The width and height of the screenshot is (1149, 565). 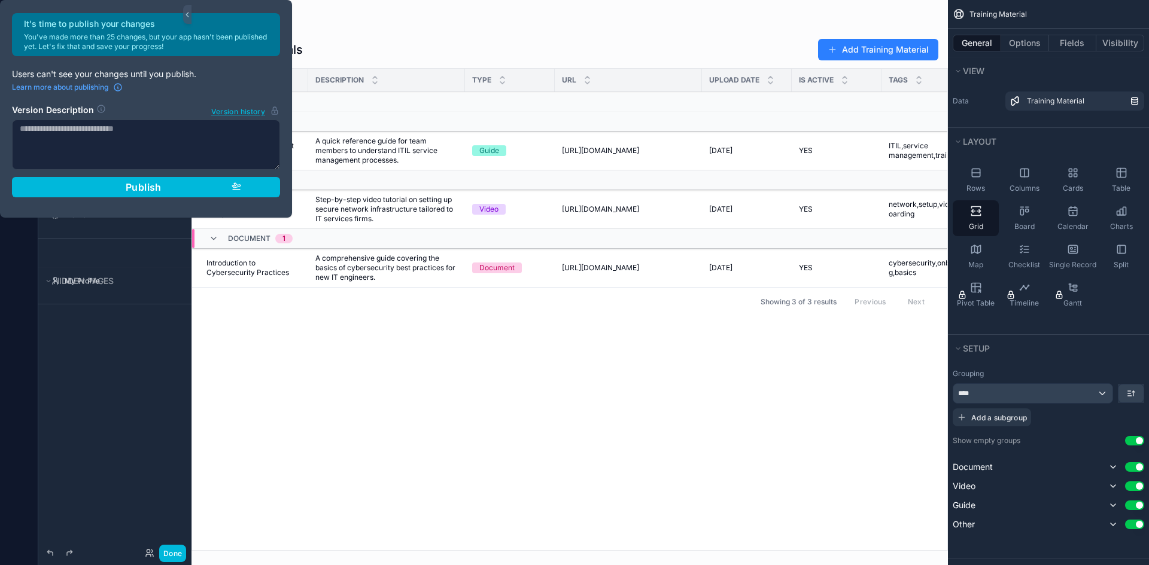 I want to click on button: Grid, so click(x=975, y=218).